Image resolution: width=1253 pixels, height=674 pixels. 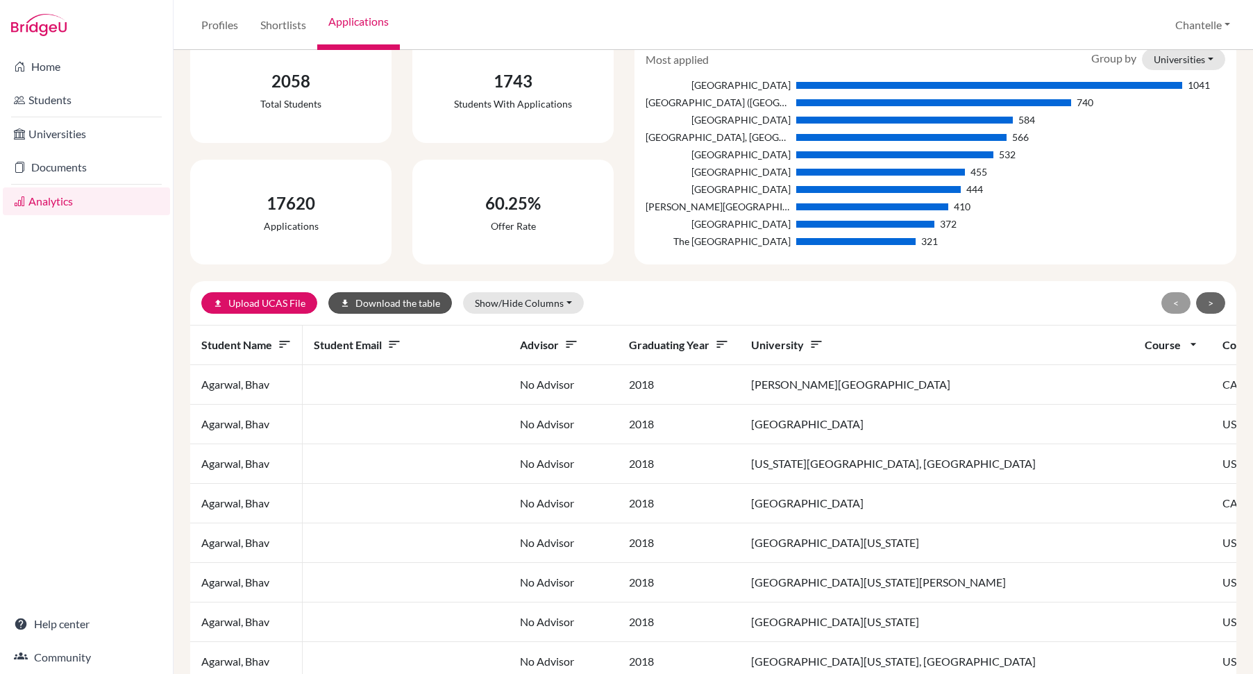 What do you see at coordinates (513, 81) in the screenshot?
I see `div: 1743` at bounding box center [513, 81].